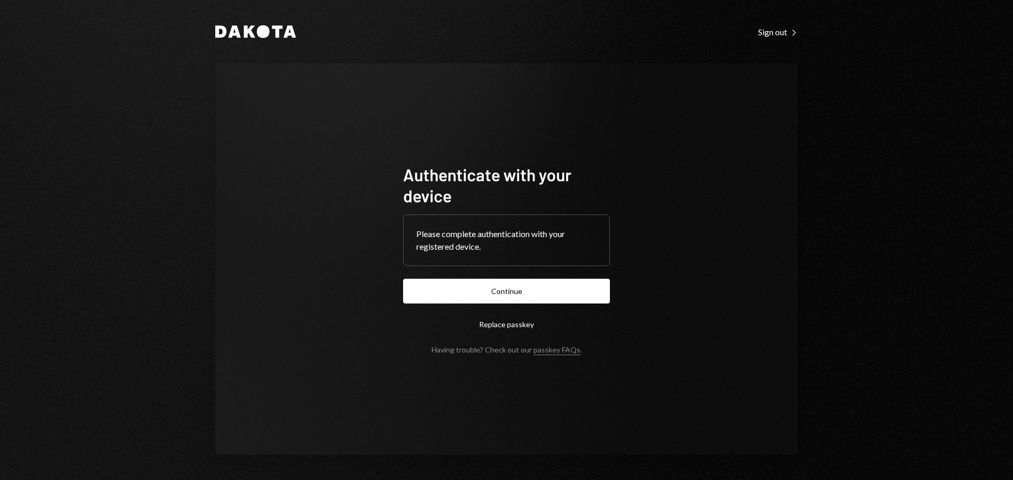 This screenshot has width=1013, height=480. What do you see at coordinates (506, 291) in the screenshot?
I see `button: Continue` at bounding box center [506, 291].